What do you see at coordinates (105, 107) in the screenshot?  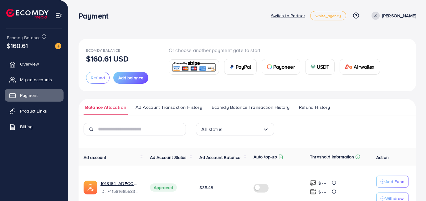 I see `span: Balance Allocation` at bounding box center [105, 107].